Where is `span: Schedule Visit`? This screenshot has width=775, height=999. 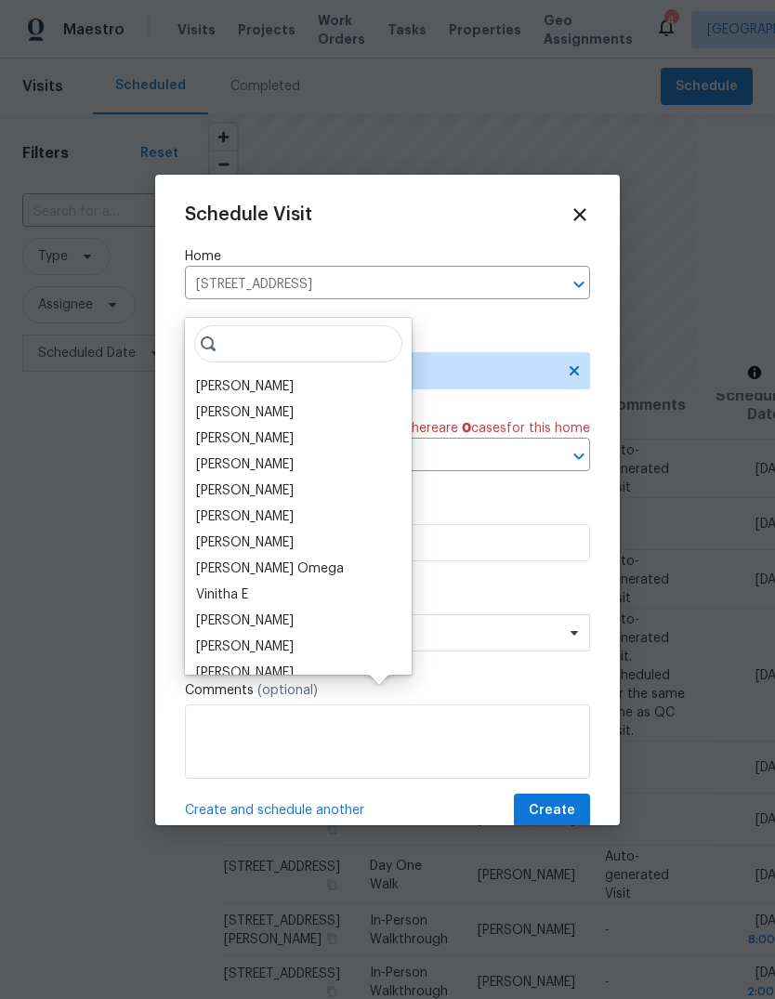
span: Schedule Visit is located at coordinates (248, 215).